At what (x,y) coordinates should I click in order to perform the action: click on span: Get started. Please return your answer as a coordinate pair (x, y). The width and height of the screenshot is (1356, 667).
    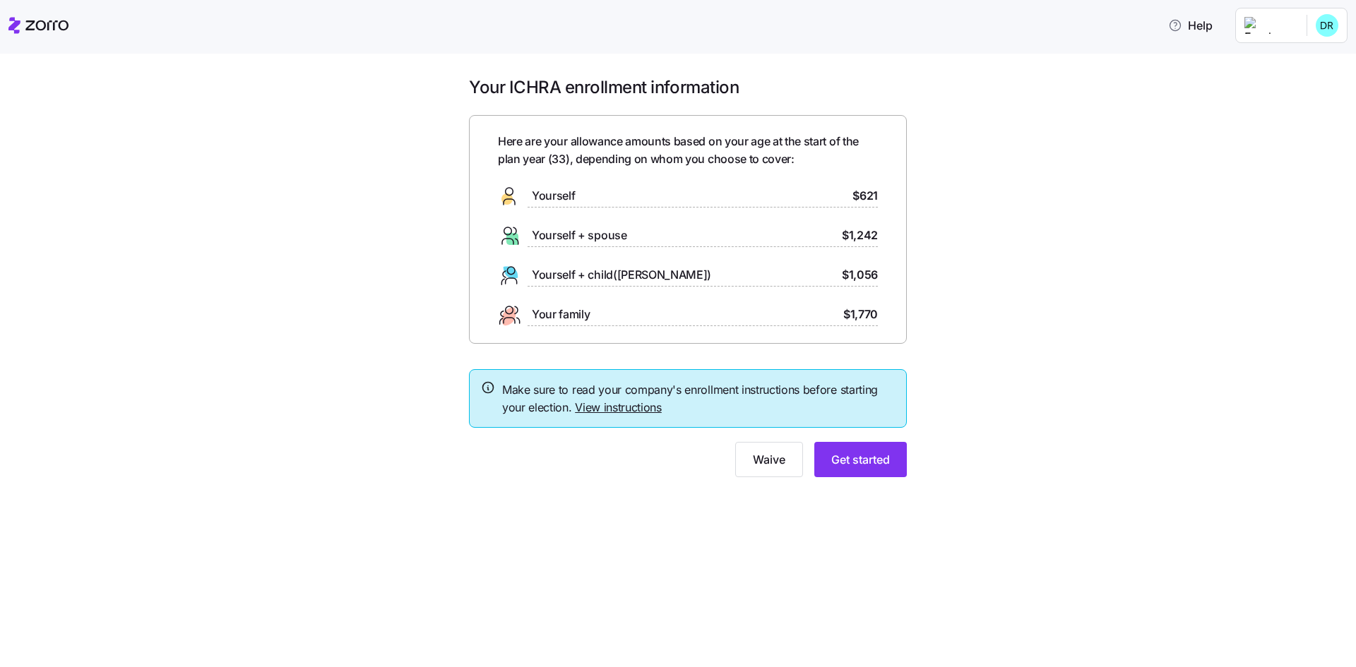
    Looking at the image, I should click on (860, 460).